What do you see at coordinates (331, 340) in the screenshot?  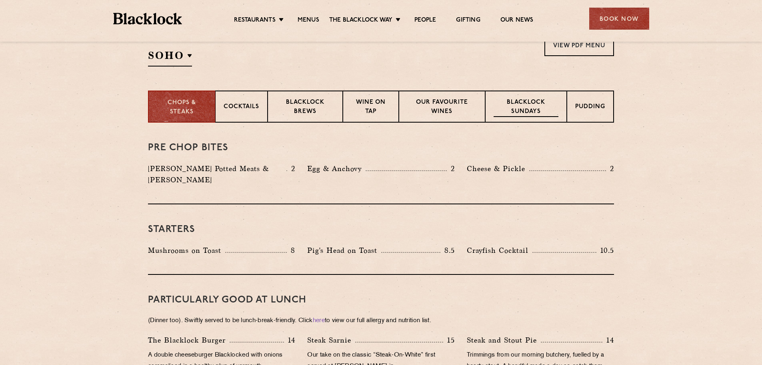 I see `p: Steak Sarnie` at bounding box center [331, 340].